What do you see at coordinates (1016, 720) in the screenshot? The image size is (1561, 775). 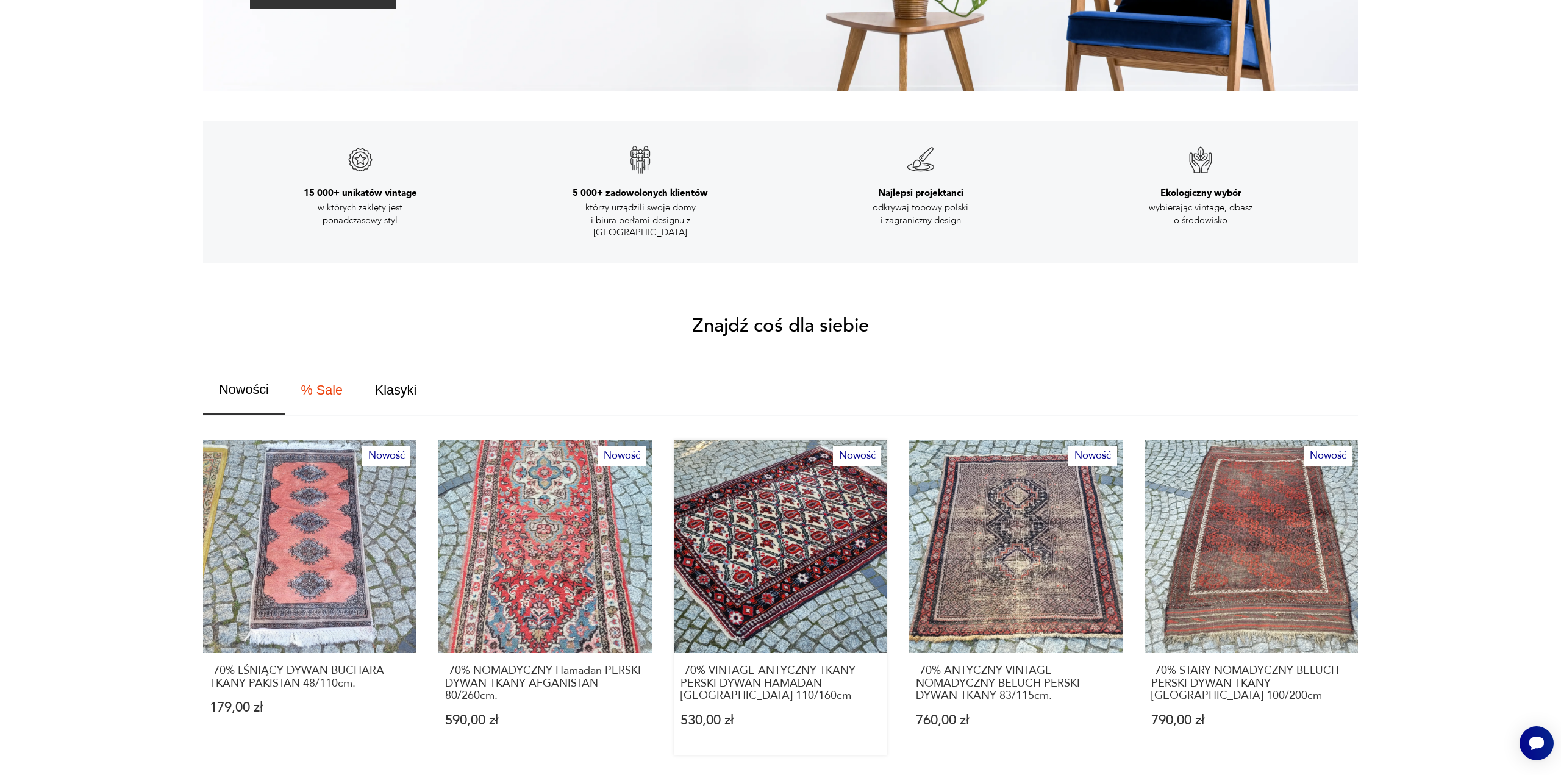 I see `p: 760,00 zł` at bounding box center [1016, 720].